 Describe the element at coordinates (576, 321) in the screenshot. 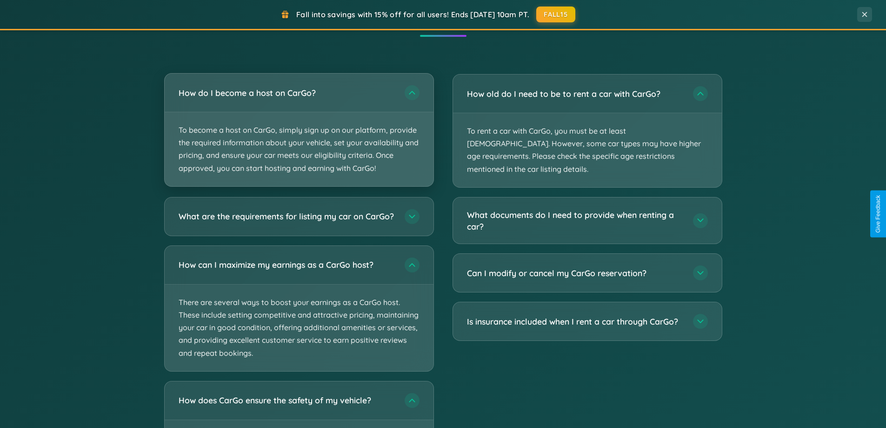

I see `h3: Is insurance included when I rent a car through CarGo?` at that location.